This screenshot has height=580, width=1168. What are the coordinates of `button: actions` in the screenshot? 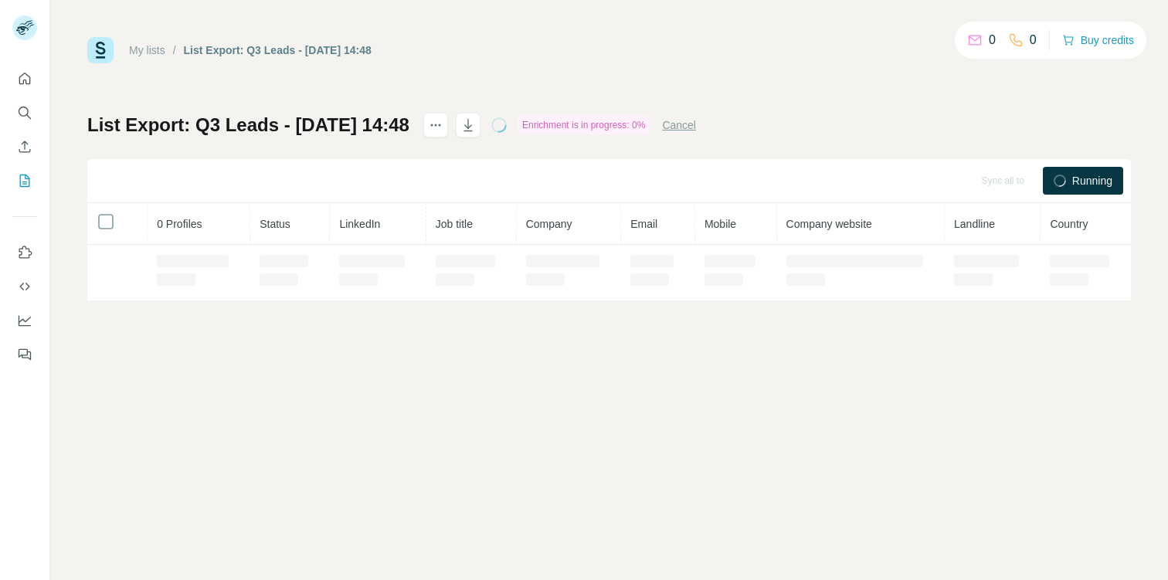 It's located at (436, 125).